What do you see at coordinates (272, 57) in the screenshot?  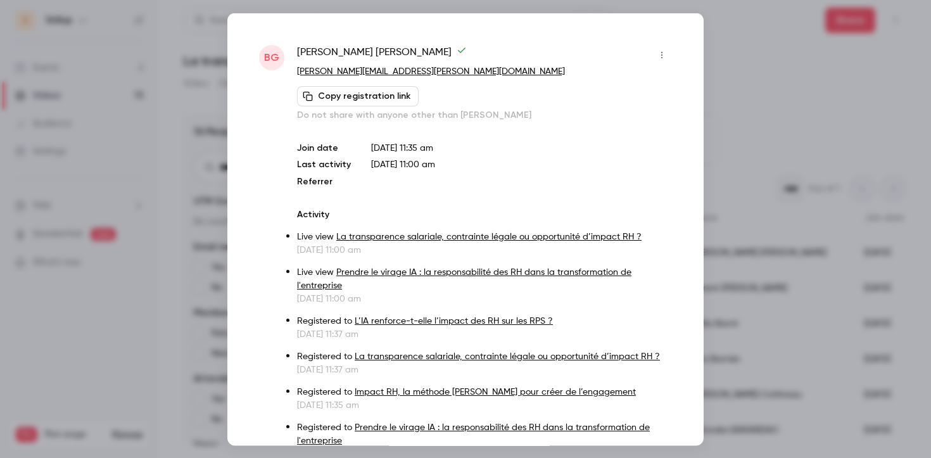 I see `span: BG` at bounding box center [272, 57].